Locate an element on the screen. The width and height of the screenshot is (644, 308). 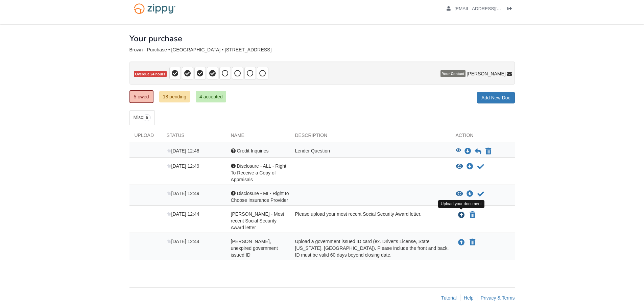
span: Your Contact is located at coordinates (453, 74).